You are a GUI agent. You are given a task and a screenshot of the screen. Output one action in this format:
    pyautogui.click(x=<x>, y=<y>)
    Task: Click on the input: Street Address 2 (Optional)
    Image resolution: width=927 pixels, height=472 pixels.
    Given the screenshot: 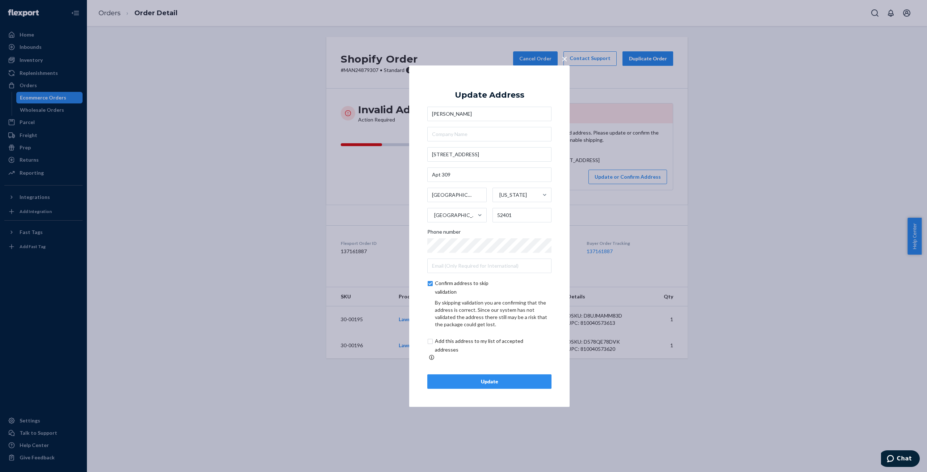 What is the action you would take?
    pyautogui.click(x=489, y=175)
    